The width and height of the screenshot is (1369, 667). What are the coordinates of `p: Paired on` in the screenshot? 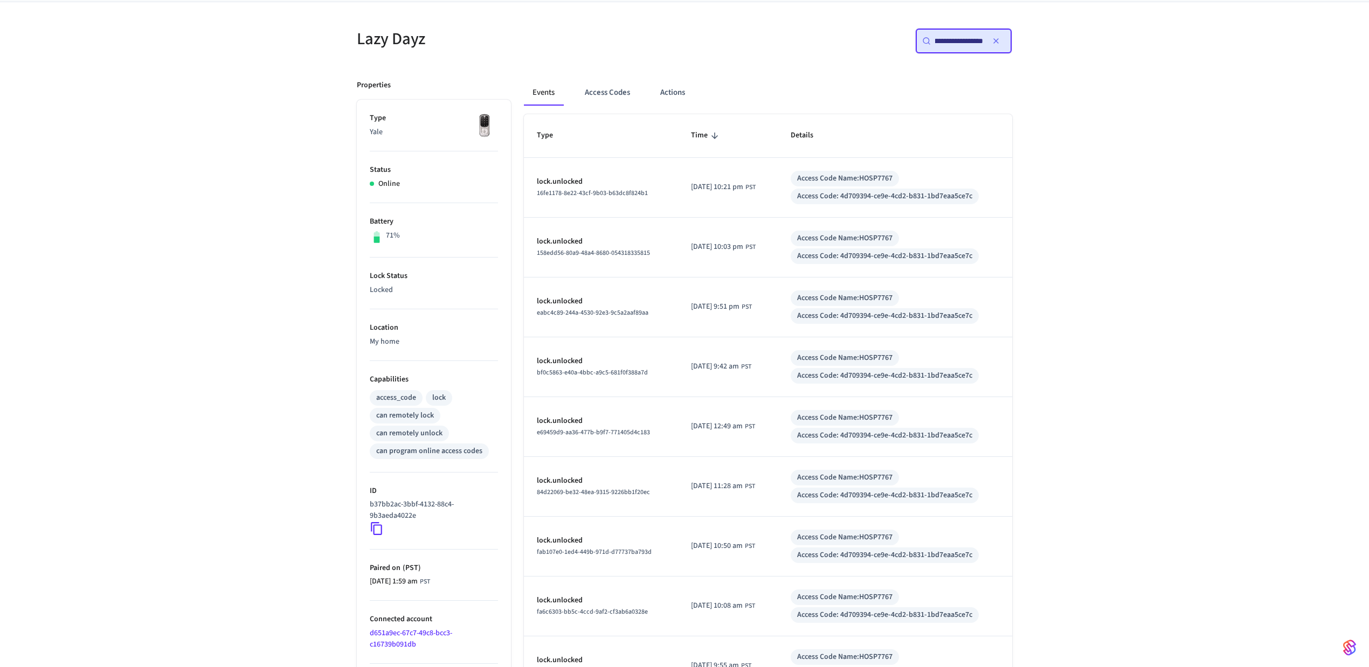 It's located at (434, 568).